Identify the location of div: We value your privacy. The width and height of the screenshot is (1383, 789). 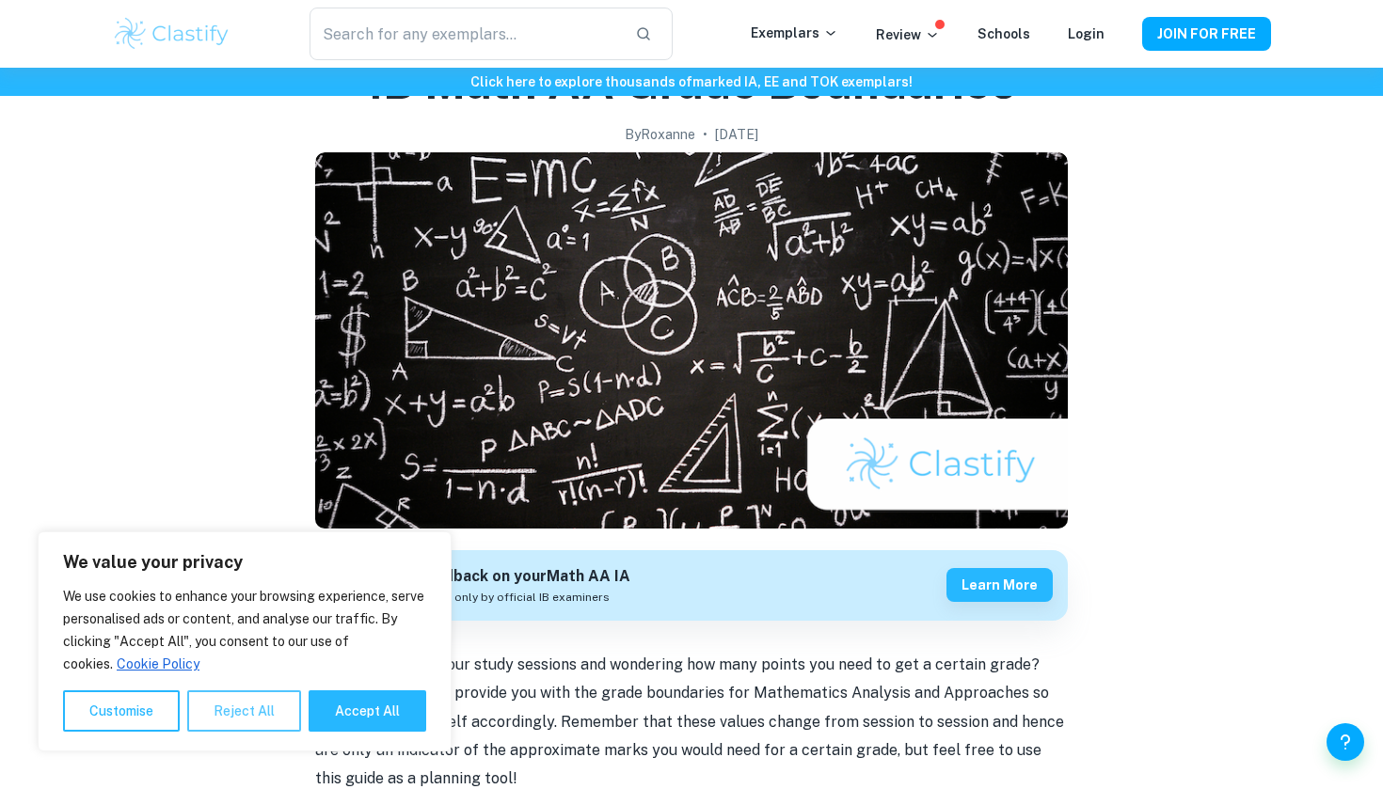
(245, 642).